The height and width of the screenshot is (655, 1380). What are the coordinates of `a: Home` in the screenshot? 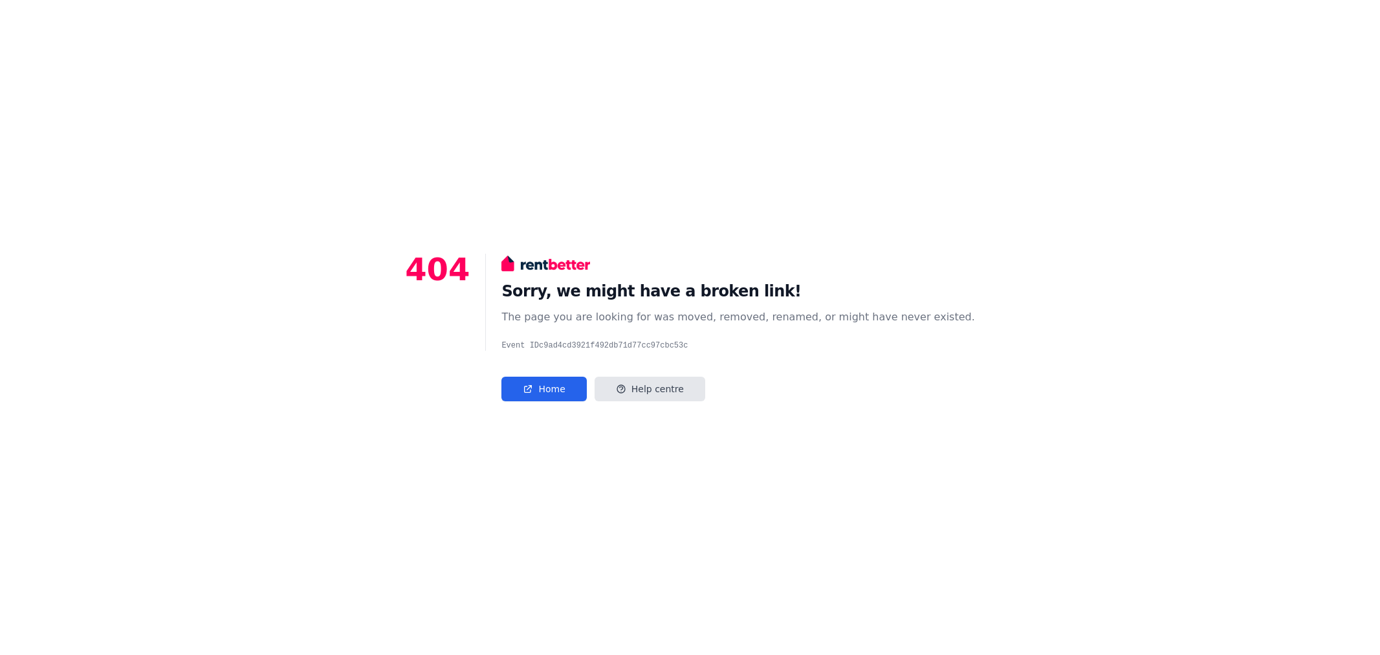 It's located at (543, 389).